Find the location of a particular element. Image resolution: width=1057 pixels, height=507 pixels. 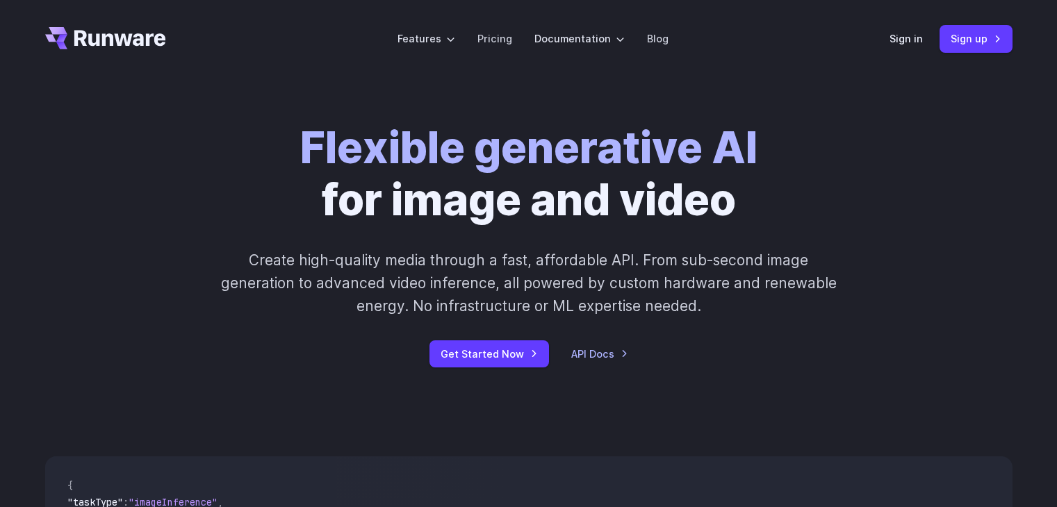

a: Sign up is located at coordinates (976, 38).